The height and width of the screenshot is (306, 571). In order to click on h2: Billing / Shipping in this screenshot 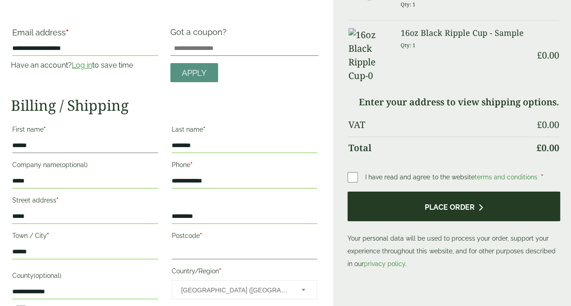, I will do `click(164, 105)`.